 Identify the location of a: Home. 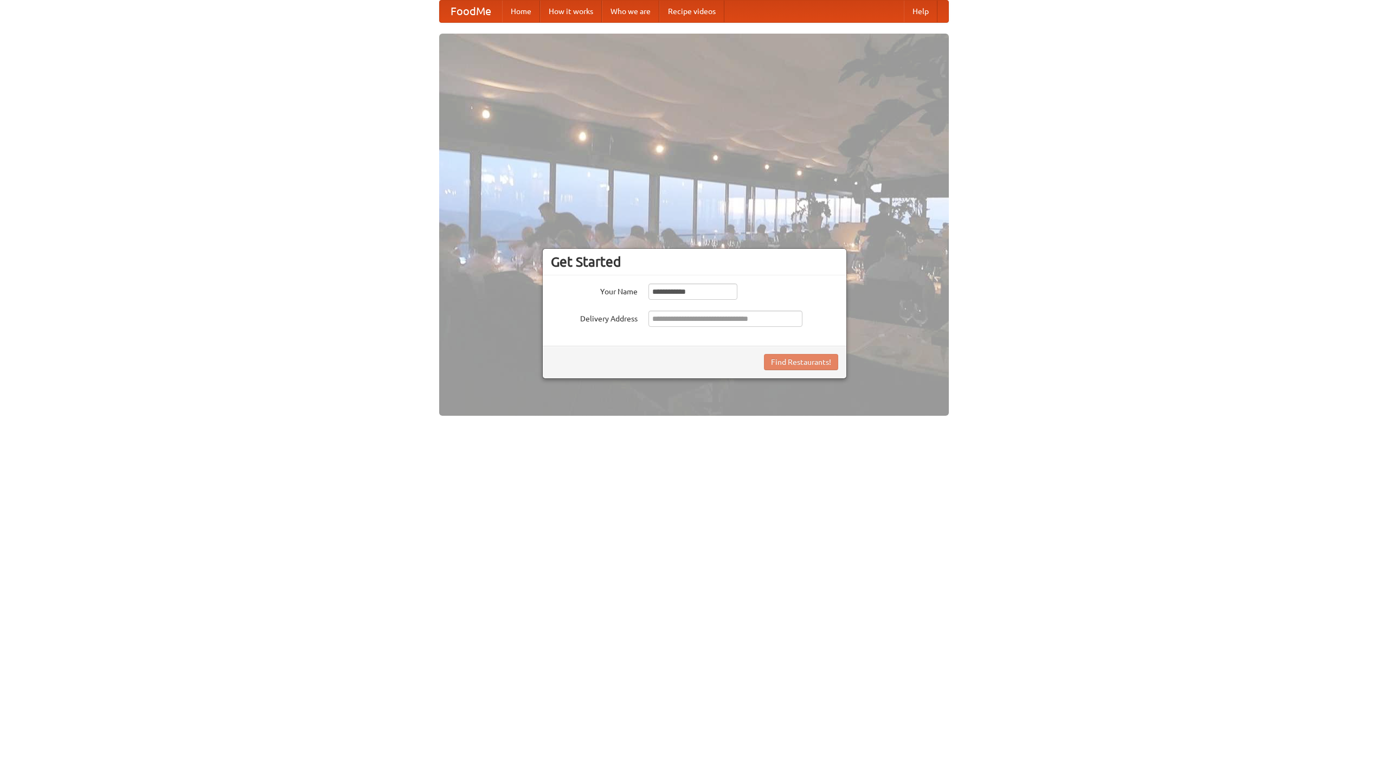
(521, 11).